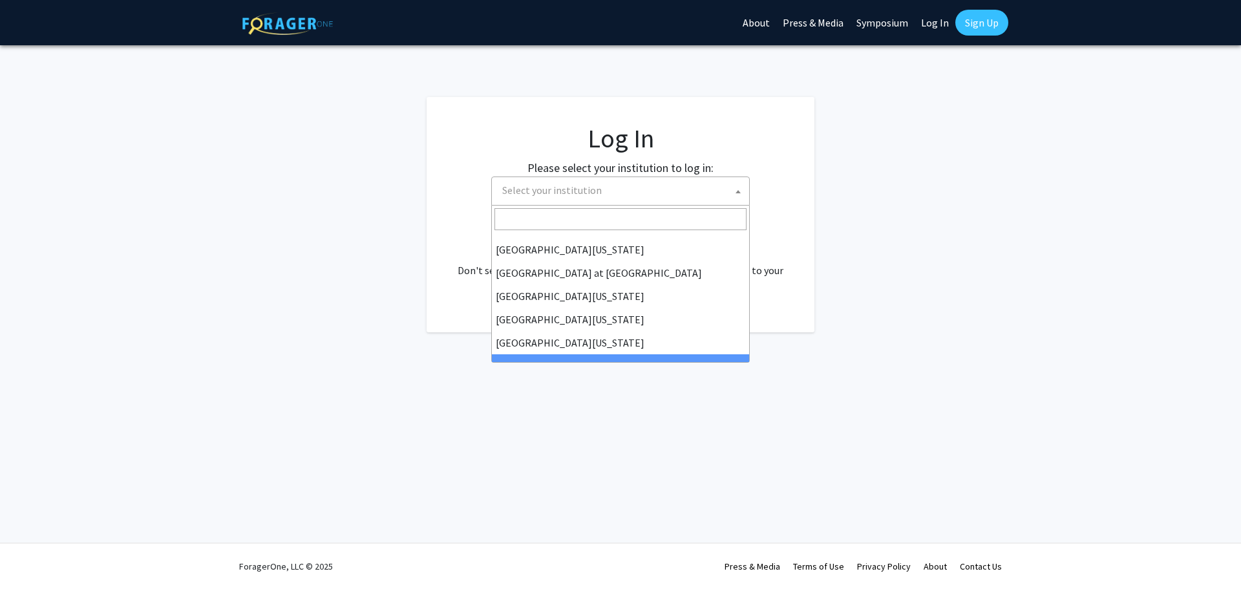 The height and width of the screenshot is (589, 1241). Describe the element at coordinates (288, 23) in the screenshot. I see `img: ForagerOne Logo` at that location.